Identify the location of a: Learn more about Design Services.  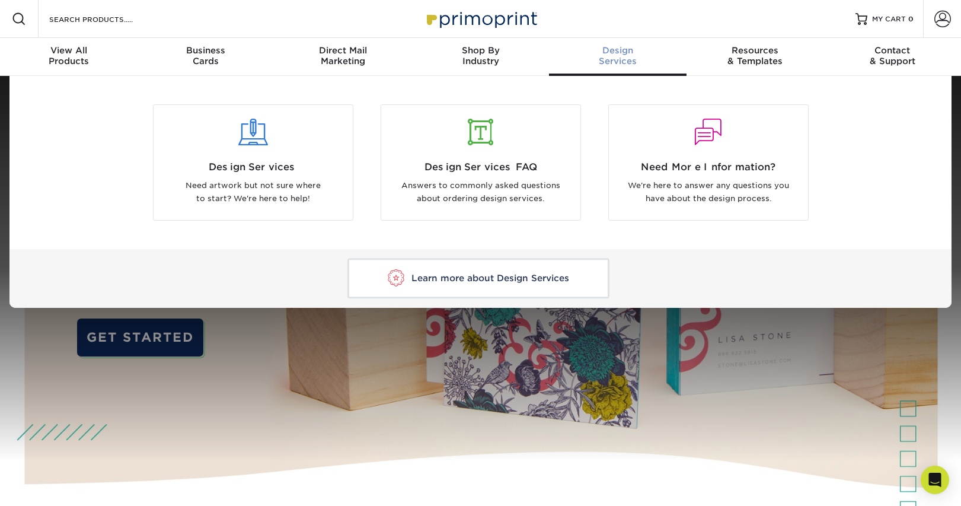
(478, 278).